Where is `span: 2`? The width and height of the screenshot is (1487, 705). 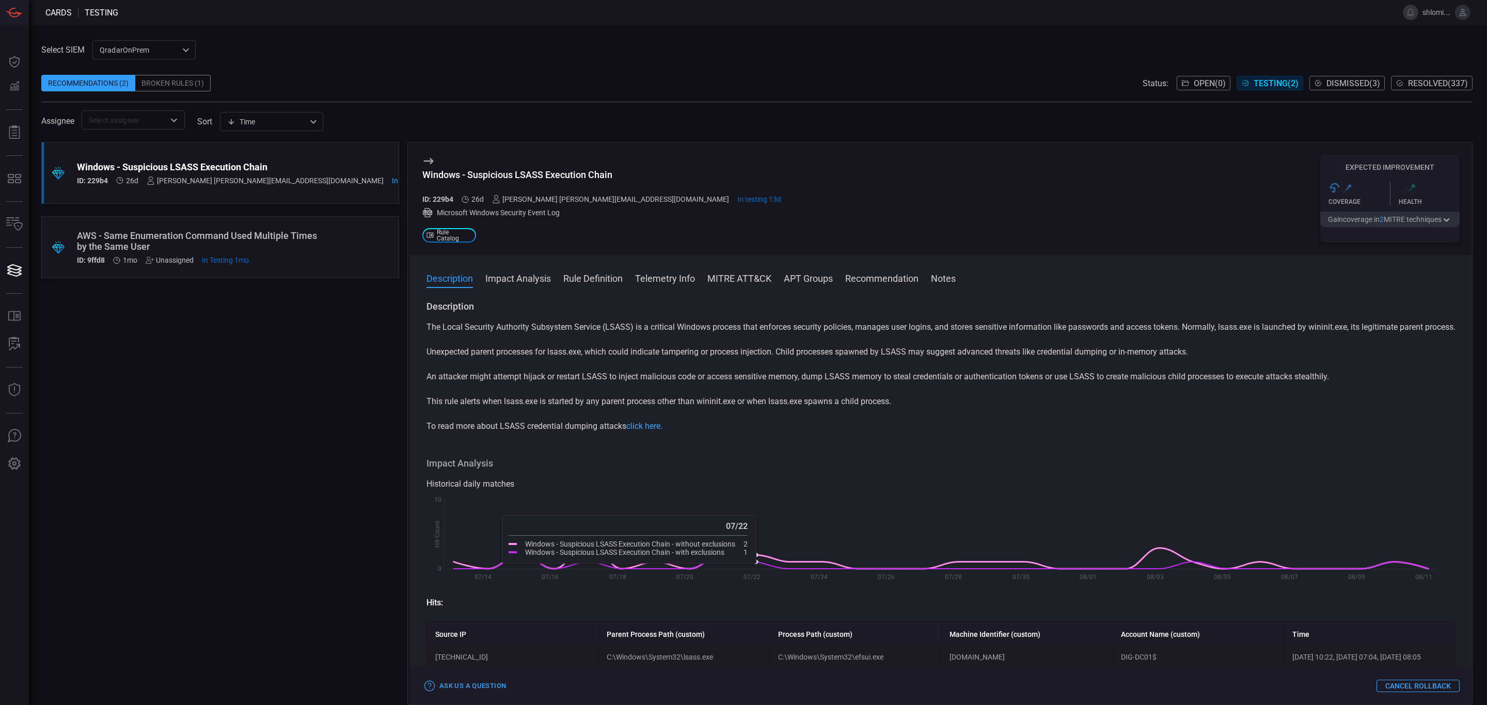 span: 2 is located at coordinates (1381, 219).